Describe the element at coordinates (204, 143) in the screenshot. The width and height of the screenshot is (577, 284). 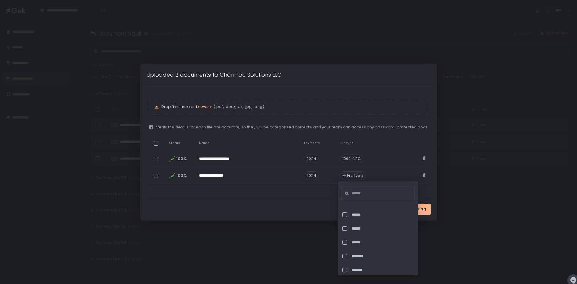
I see `span: Name` at that location.